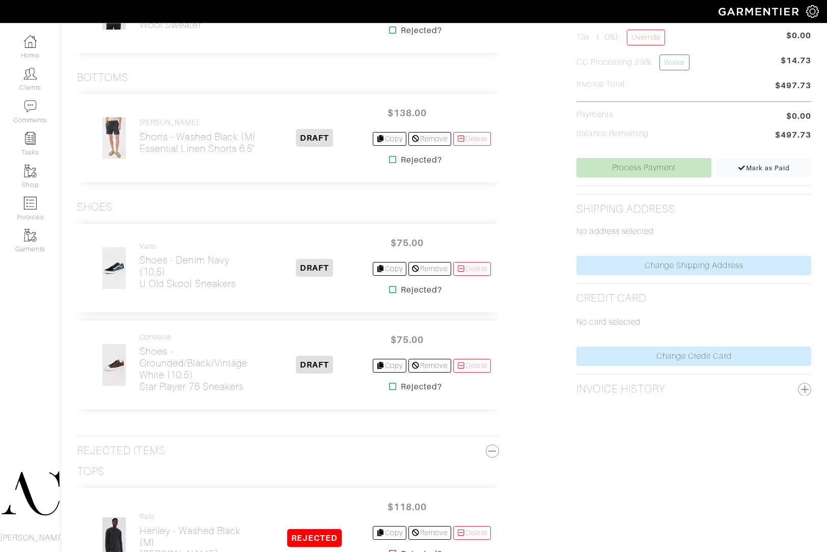 Image resolution: width=827 pixels, height=552 pixels. I want to click on a: Override, so click(646, 37).